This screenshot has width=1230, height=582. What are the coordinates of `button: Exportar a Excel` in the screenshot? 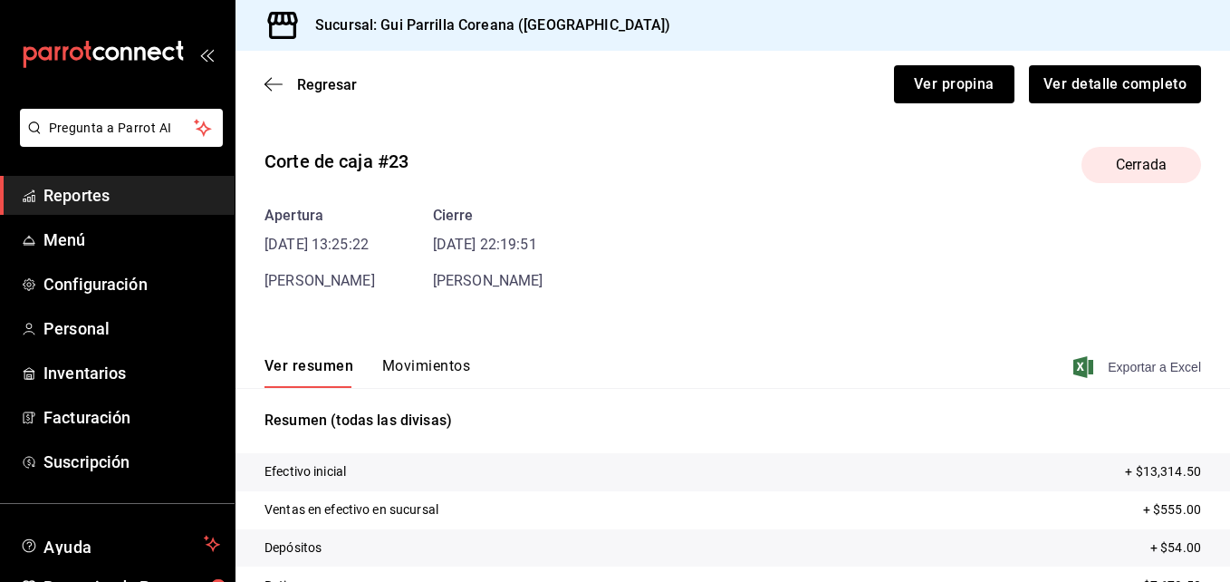 It's located at (1139, 367).